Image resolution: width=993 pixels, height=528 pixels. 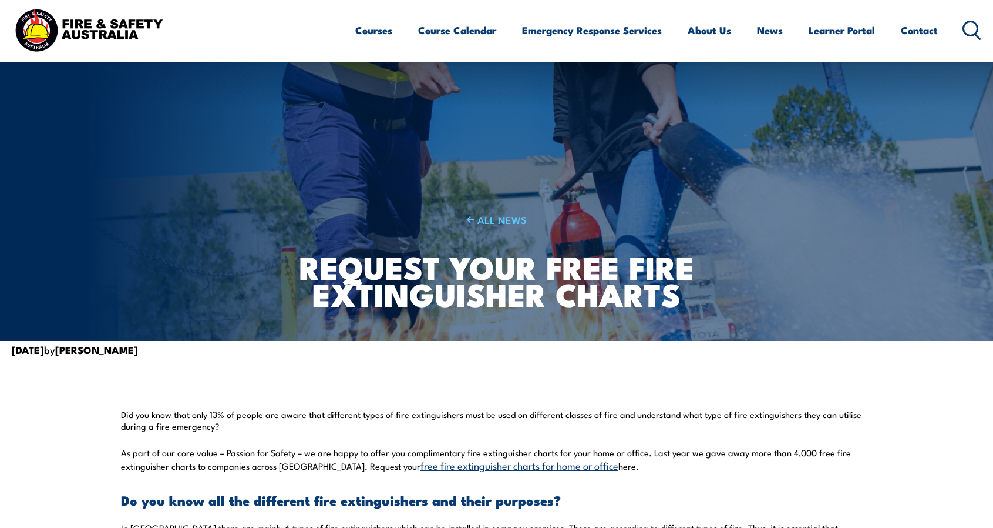 I want to click on a: ALL NEWS, so click(x=496, y=219).